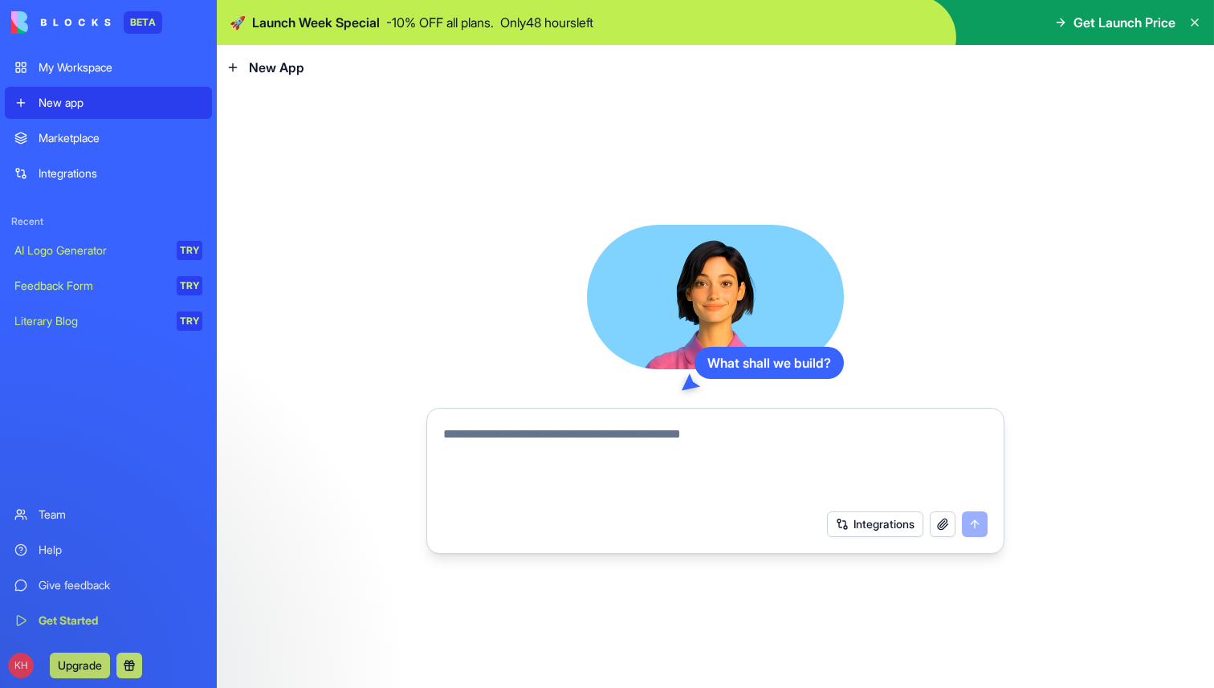 The height and width of the screenshot is (688, 1214). What do you see at coordinates (108, 103) in the screenshot?
I see `a: New app` at bounding box center [108, 103].